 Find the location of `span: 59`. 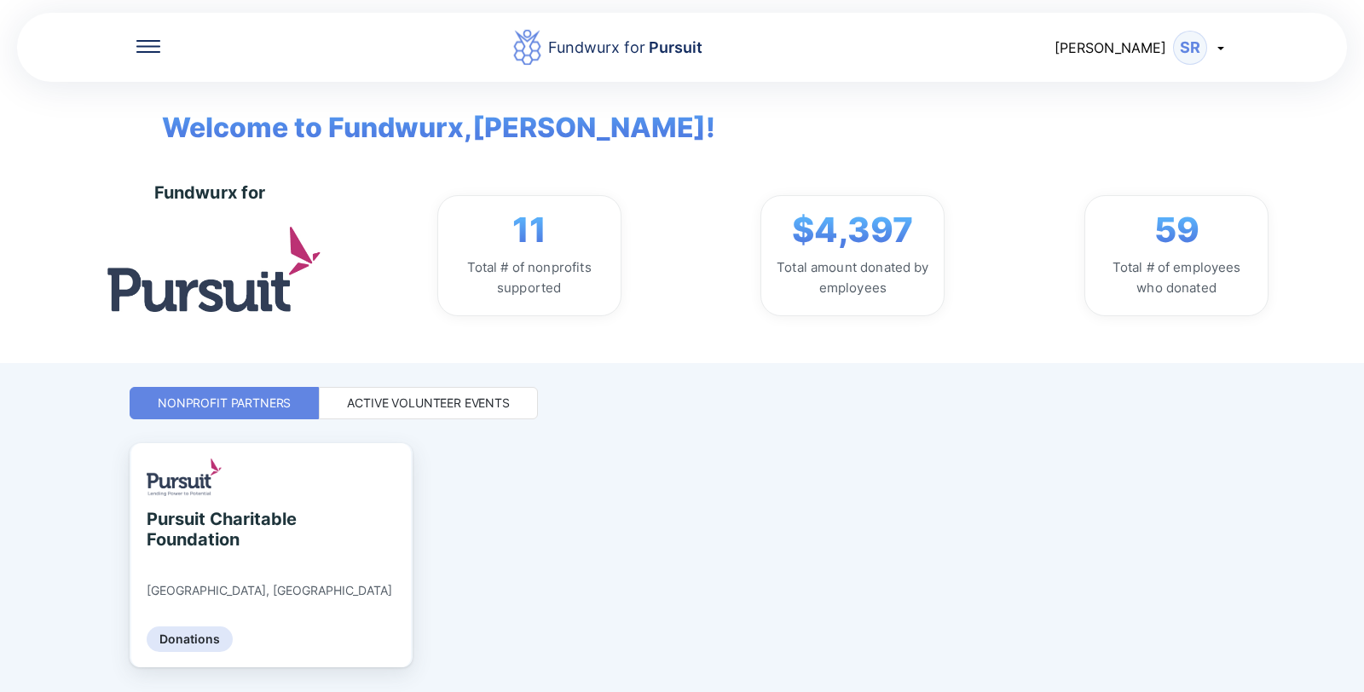

span: 59 is located at coordinates (1177, 230).